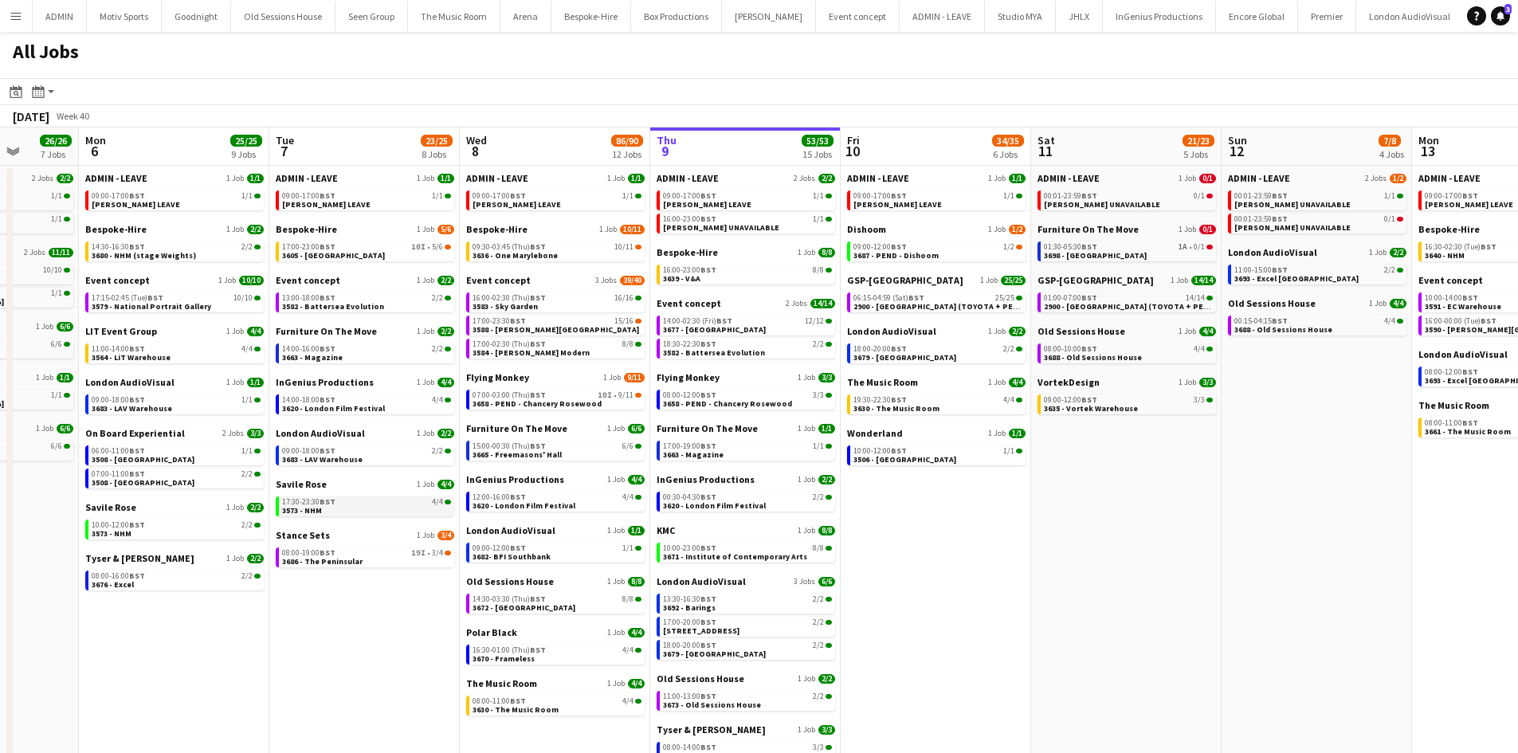 Image resolution: width=1518 pixels, height=753 pixels. What do you see at coordinates (175, 249) in the screenshot?
I see `div: Bespoke-Hire1 Job2/214:30-16:30BST2/23680 - NHM (stage Weights)` at bounding box center [175, 249].